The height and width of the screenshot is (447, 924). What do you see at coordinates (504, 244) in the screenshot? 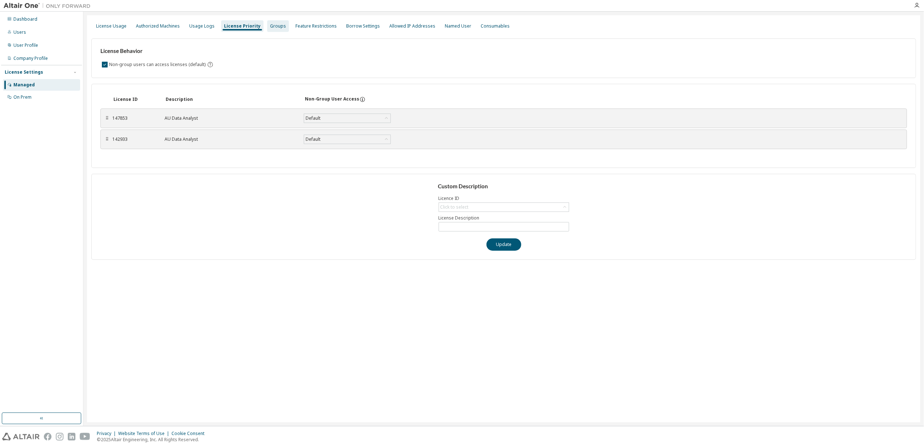
I see `button: Update` at bounding box center [504, 244].